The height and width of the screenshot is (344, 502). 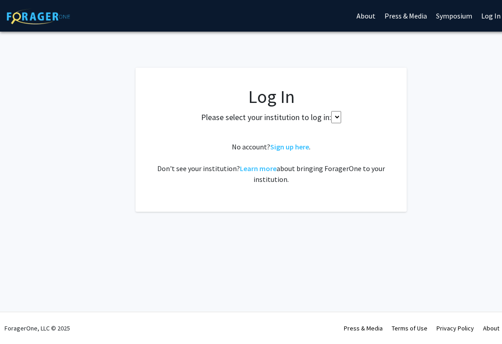 I want to click on a: Sign up here, so click(x=289, y=147).